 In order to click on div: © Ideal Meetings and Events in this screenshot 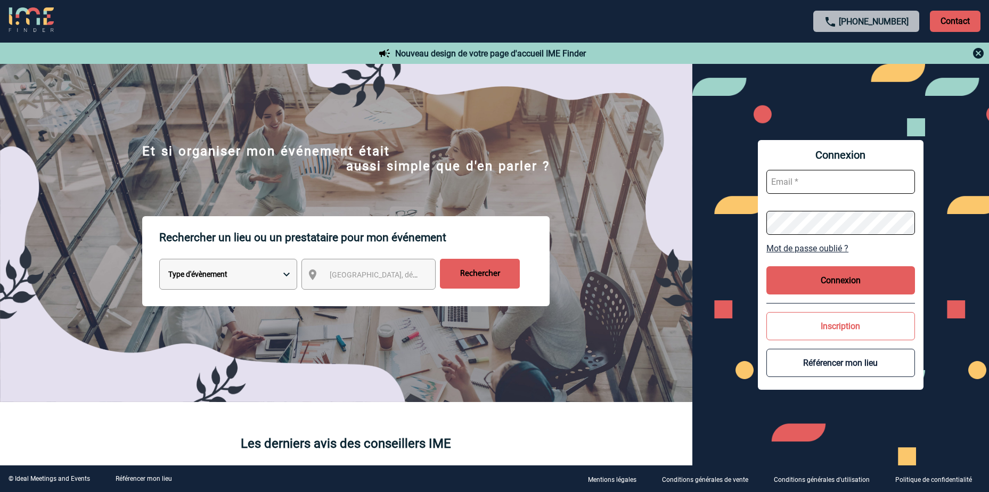, I will do `click(49, 479)`.